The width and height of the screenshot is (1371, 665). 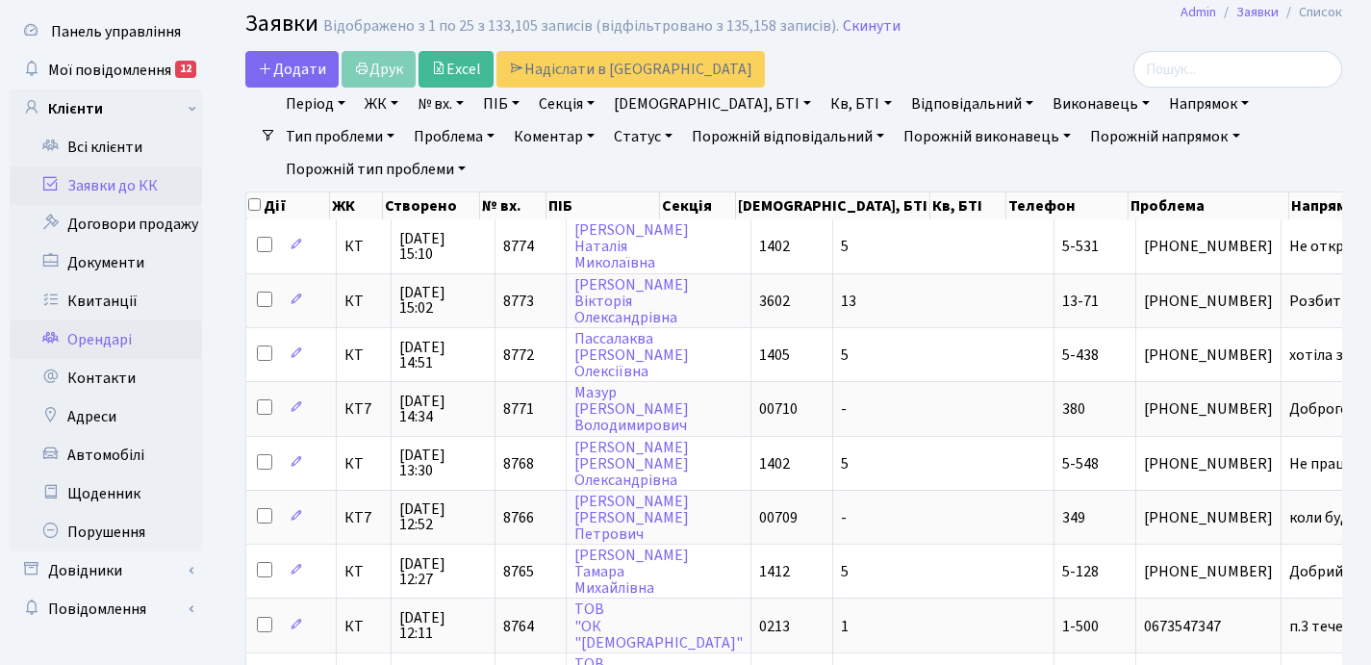 What do you see at coordinates (603, 206) in the screenshot?
I see `th: ПІБ` at bounding box center [603, 206].